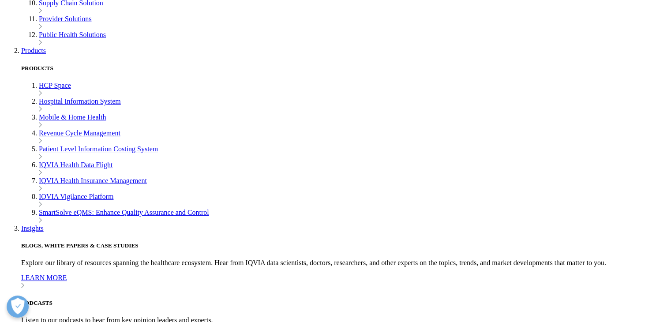  What do you see at coordinates (344, 246) in the screenshot?
I see `h5: BLOGS, WHITE PAPERS & CASE STUDIES` at bounding box center [344, 246].